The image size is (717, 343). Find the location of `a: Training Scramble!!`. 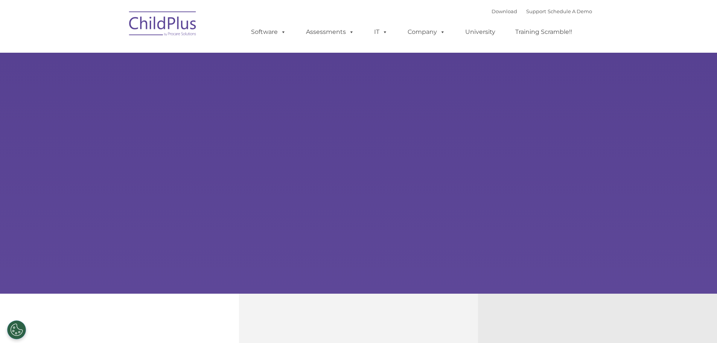

a: Training Scramble!! is located at coordinates (543, 32).